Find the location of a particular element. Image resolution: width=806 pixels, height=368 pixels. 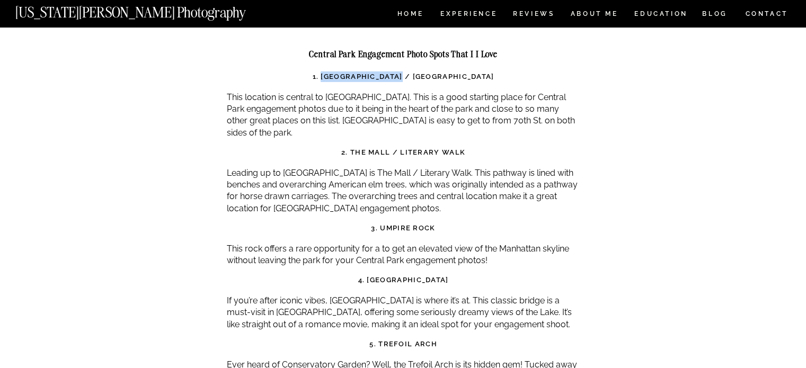

a: ABOUT ME is located at coordinates (594, 15).